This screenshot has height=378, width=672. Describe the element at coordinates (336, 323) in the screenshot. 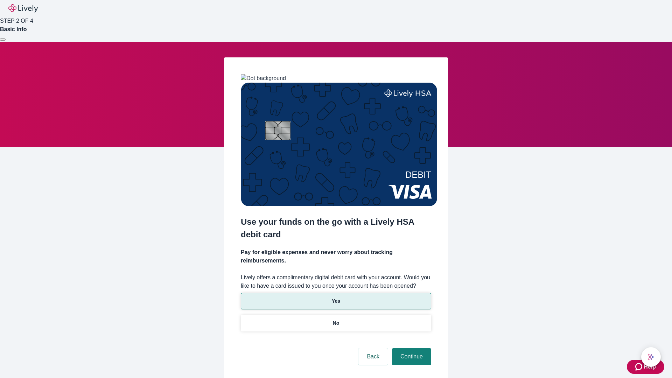

I see `button: No` at that location.